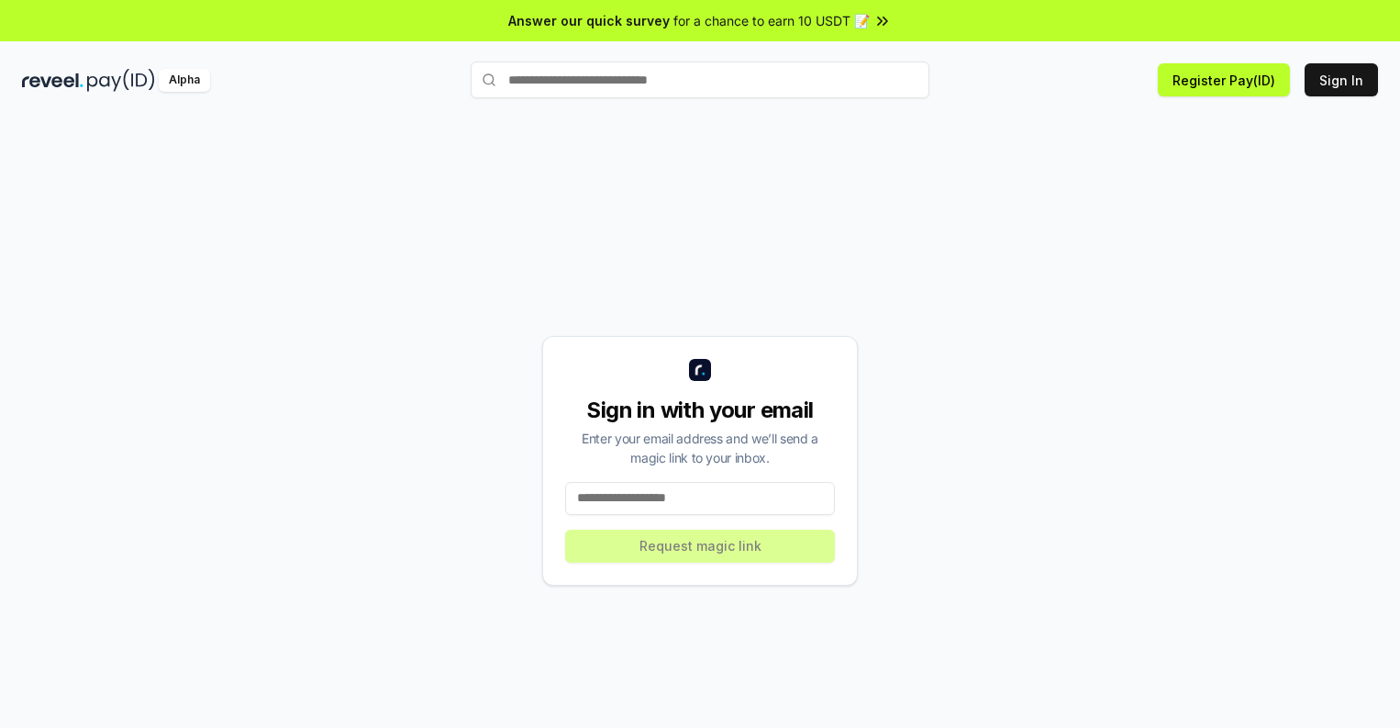 Image resolution: width=1400 pixels, height=728 pixels. What do you see at coordinates (184, 80) in the screenshot?
I see `div: Alpha` at bounding box center [184, 80].